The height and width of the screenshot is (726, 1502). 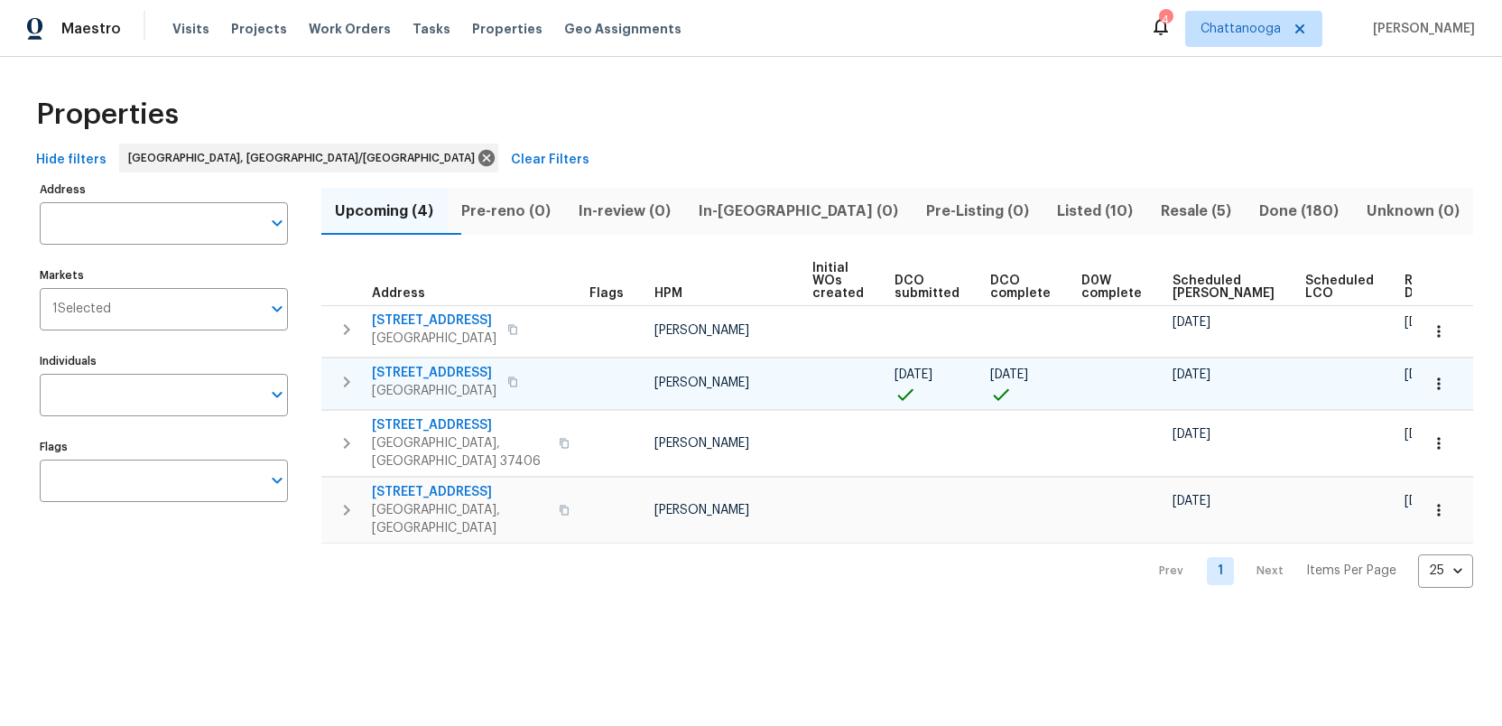 What do you see at coordinates (1412, 211) in the screenshot?
I see `span: Unknown (0)` at bounding box center [1412, 211].